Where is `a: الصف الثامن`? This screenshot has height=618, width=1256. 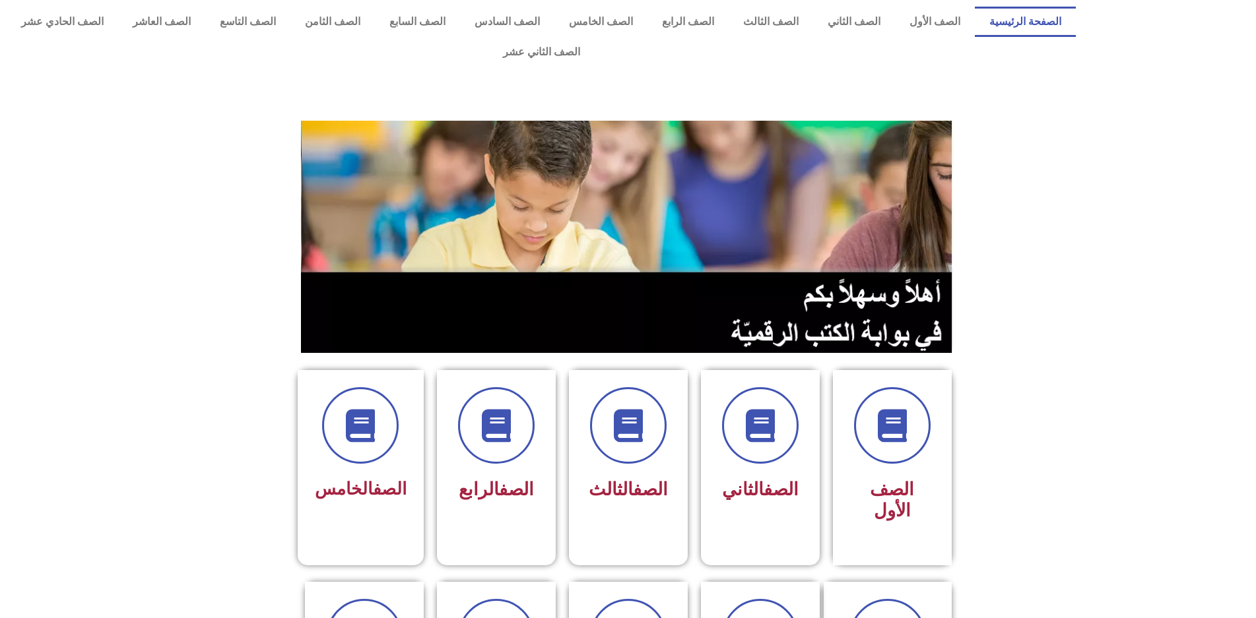
a: الصف الثامن is located at coordinates (333, 22).